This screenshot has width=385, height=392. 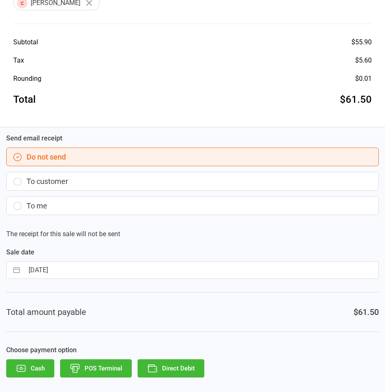 What do you see at coordinates (364, 79) in the screenshot?
I see `div: $0.01` at bounding box center [364, 79].